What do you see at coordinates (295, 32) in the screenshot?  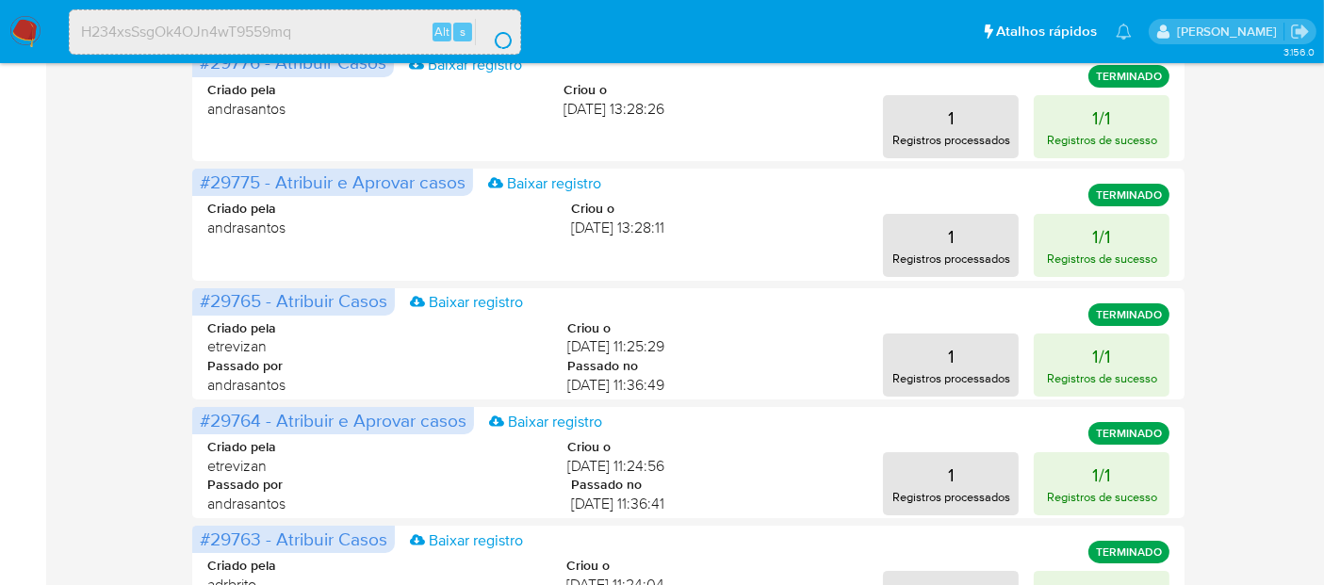 I see `input: Pesquise usuários ou casos...` at bounding box center [295, 32].